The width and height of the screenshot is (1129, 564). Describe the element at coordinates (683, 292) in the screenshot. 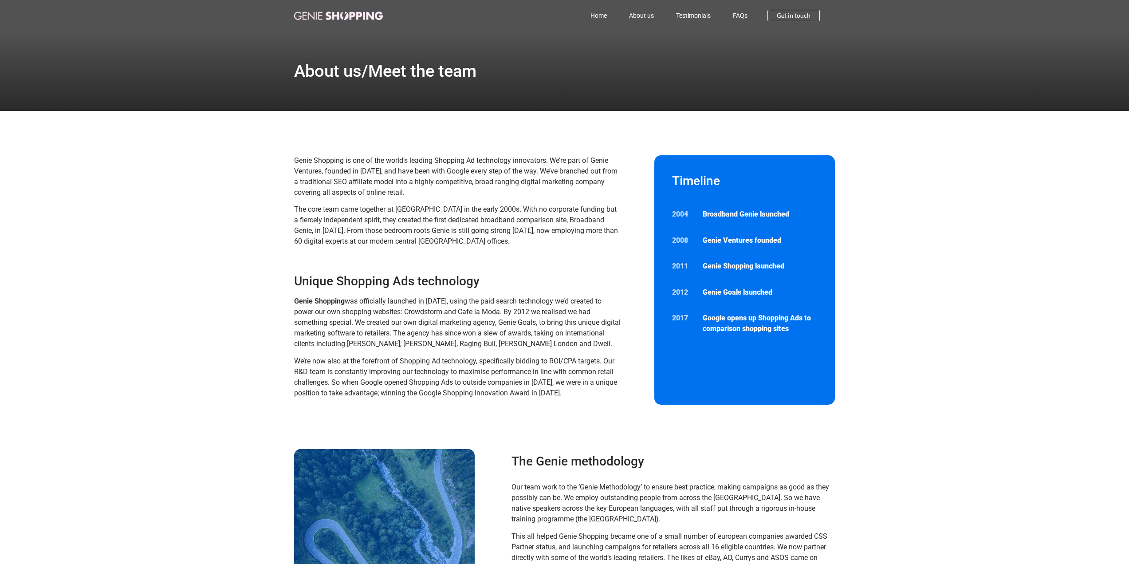

I see `p: 2012` at that location.